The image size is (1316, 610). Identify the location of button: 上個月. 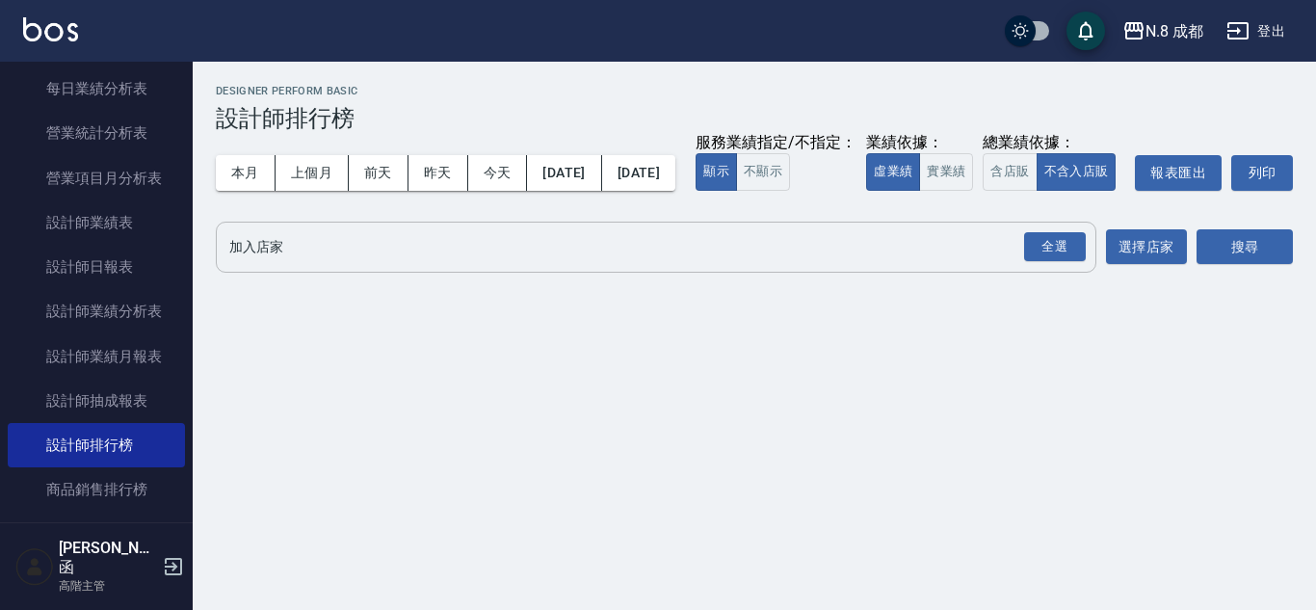
(312, 172).